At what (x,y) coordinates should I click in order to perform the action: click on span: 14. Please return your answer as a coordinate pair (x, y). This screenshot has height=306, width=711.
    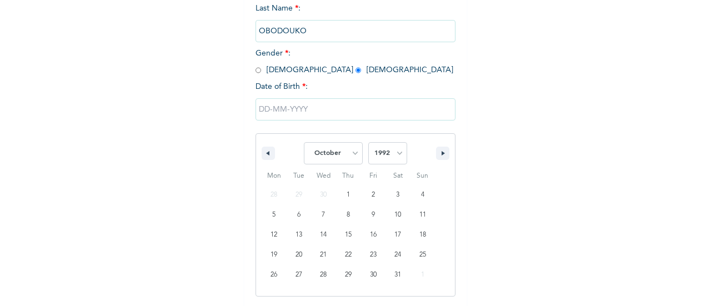
    Looking at the image, I should click on (323, 235).